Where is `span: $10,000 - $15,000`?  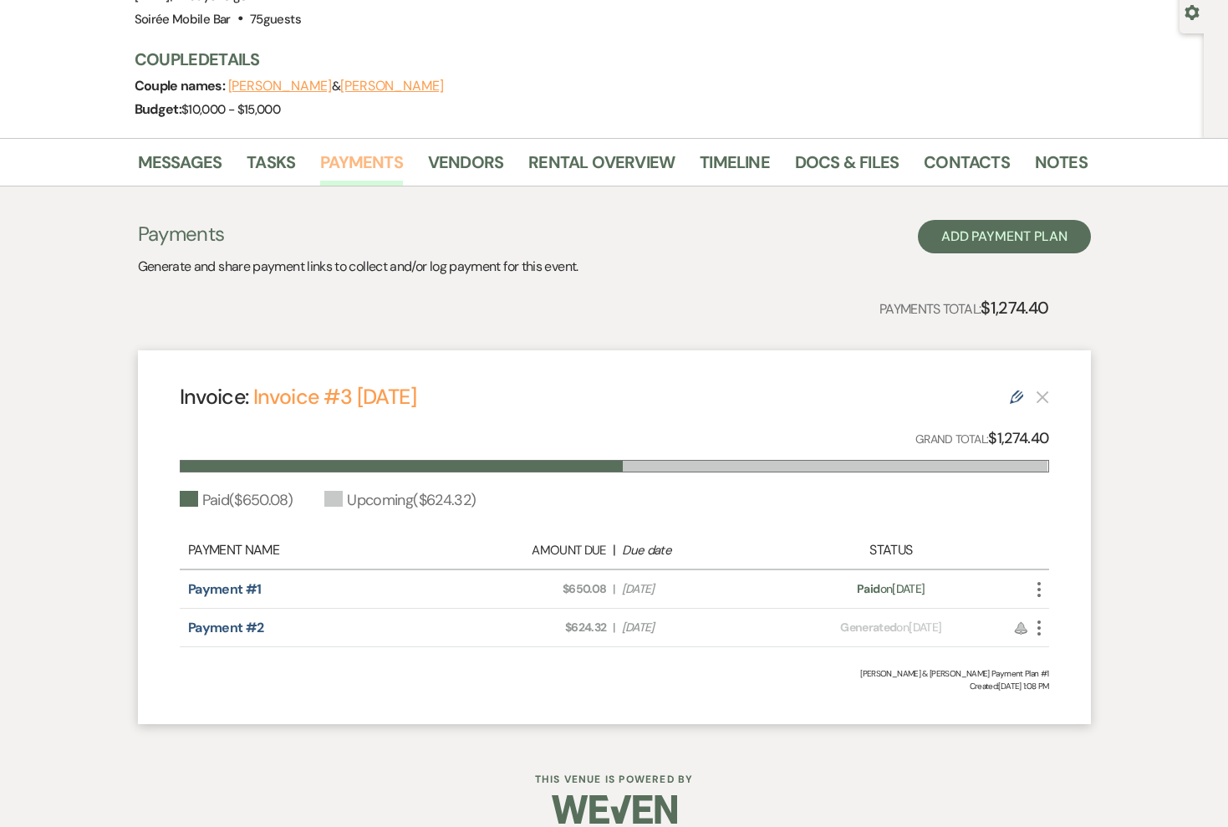
span: $10,000 - $15,000 is located at coordinates (231, 110).